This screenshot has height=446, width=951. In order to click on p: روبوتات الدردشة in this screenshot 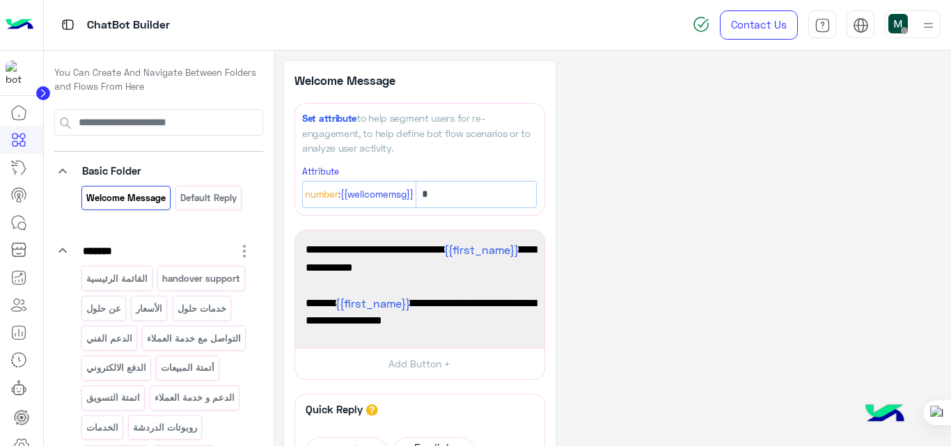, I will do `click(165, 427)`.